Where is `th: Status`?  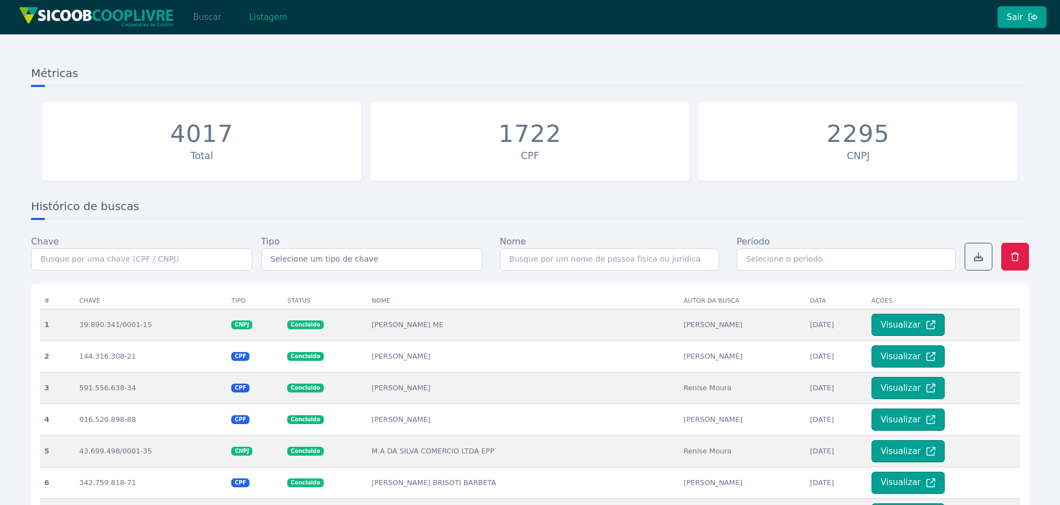 th: Status is located at coordinates (325, 301).